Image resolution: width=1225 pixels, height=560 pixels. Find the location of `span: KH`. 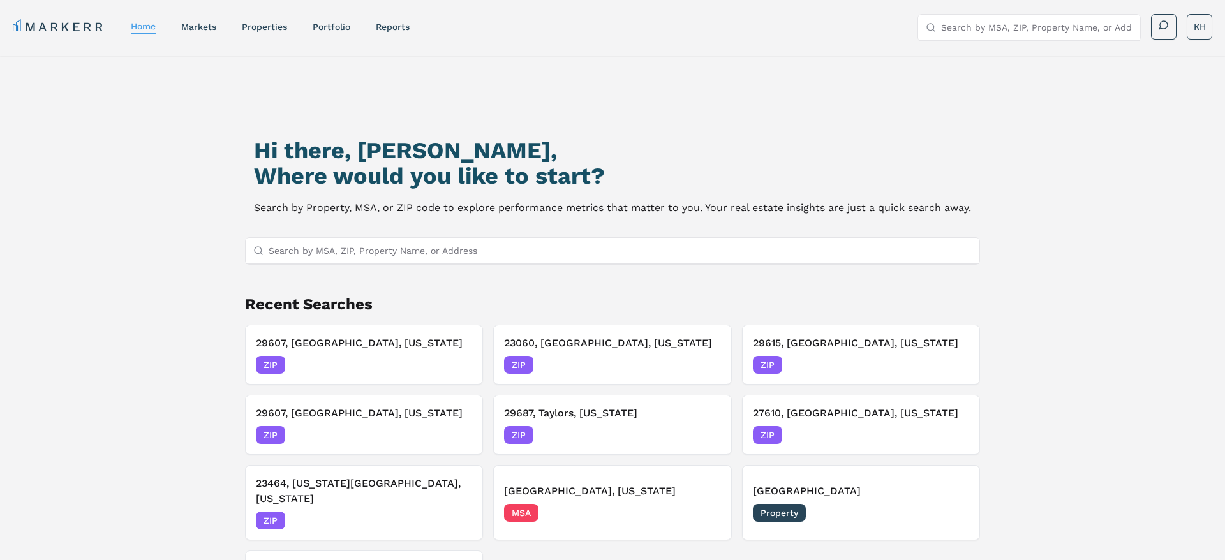

span: KH is located at coordinates (1199, 27).